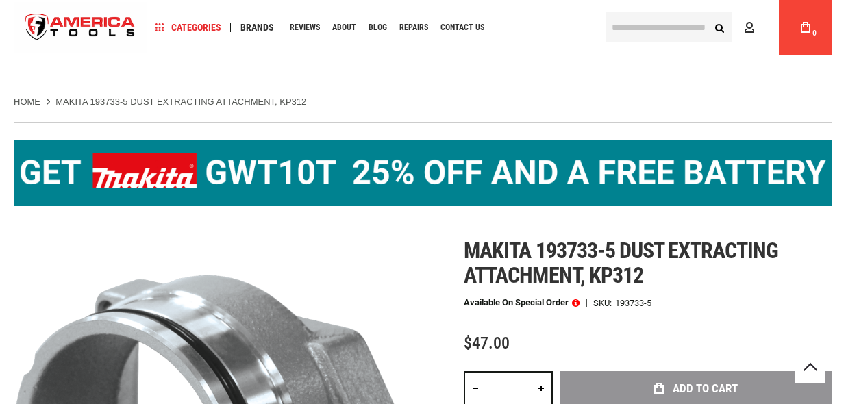 This screenshot has width=846, height=404. Describe the element at coordinates (414, 27) in the screenshot. I see `a: Repairs` at that location.